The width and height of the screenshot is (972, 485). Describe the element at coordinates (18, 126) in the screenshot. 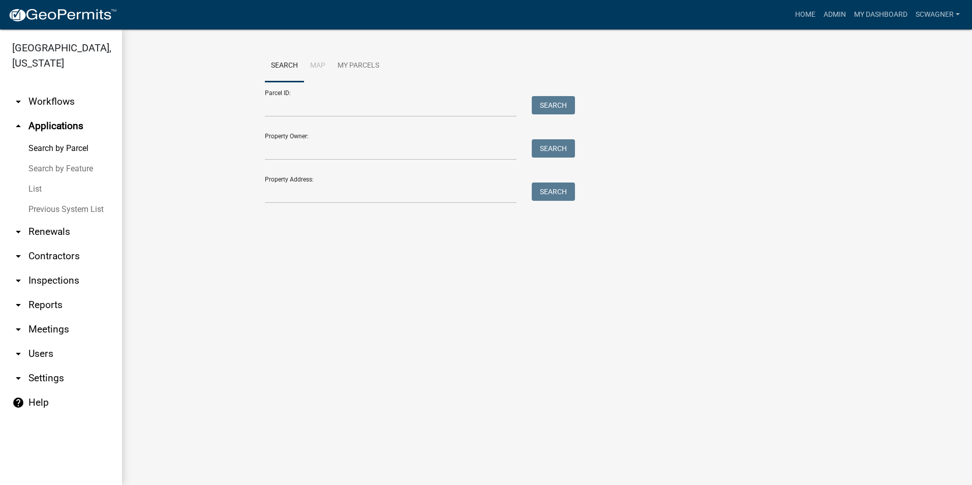

I see `i: arrow_drop_up` at that location.